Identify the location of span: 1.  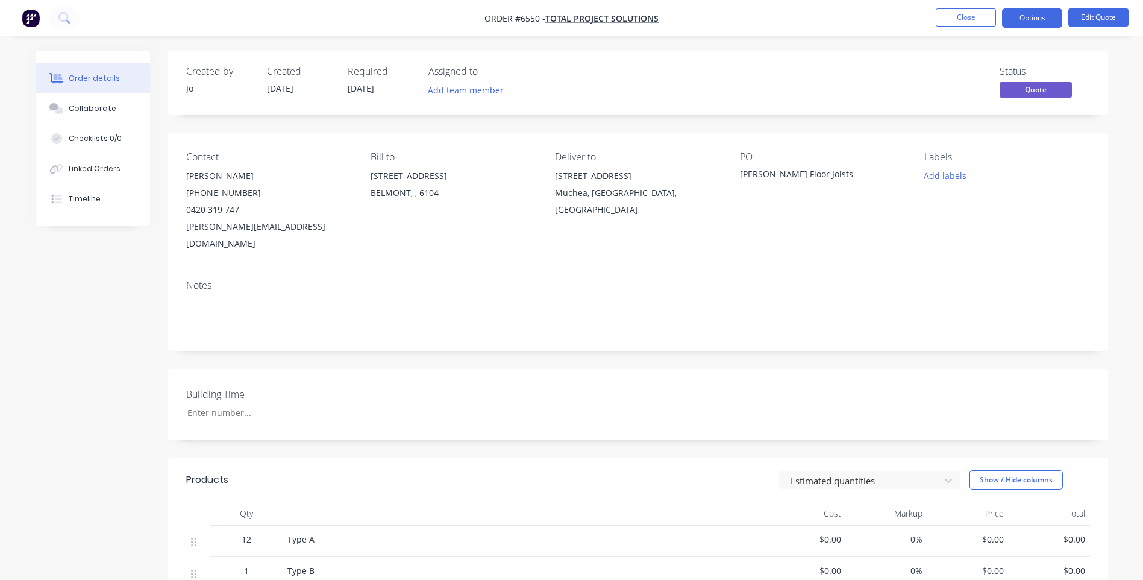
(246, 570).